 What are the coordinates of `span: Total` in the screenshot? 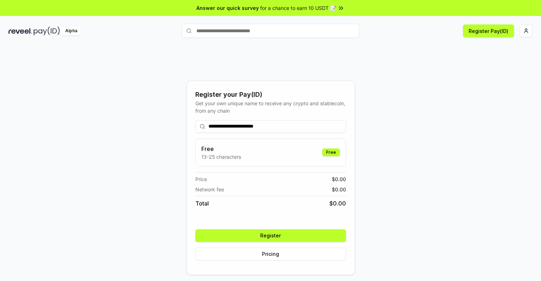 It's located at (202, 204).